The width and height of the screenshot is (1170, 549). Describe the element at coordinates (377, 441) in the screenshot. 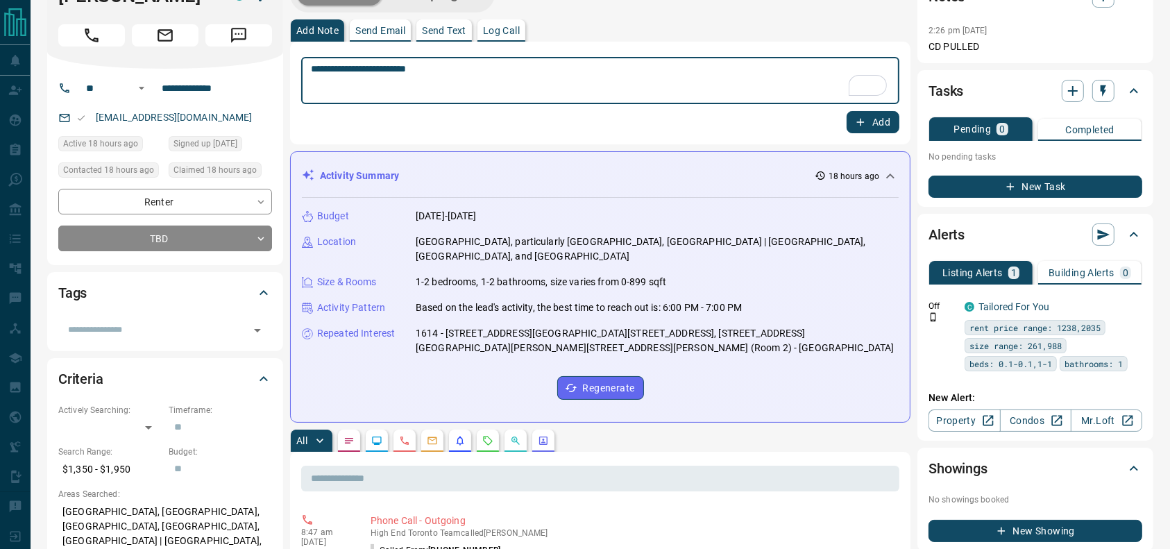

I see `svg: Lead Browsing Activity` at that location.